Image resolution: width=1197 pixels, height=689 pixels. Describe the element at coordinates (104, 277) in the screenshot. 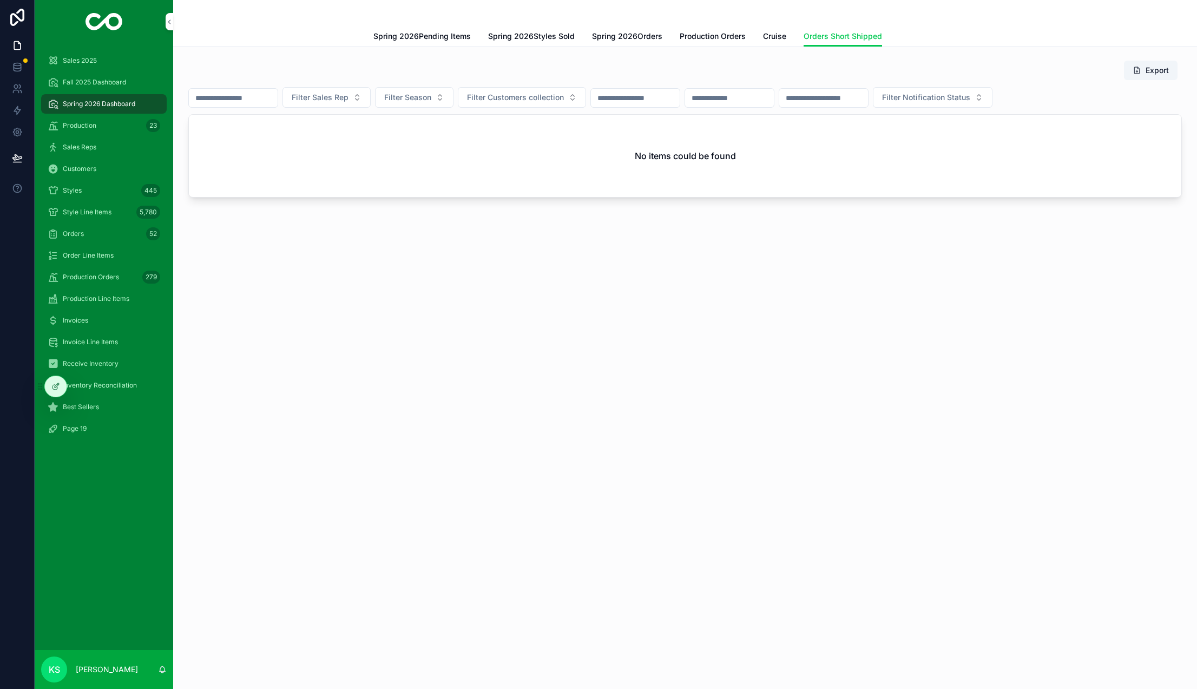

I see `a: Production Orders279` at that location.